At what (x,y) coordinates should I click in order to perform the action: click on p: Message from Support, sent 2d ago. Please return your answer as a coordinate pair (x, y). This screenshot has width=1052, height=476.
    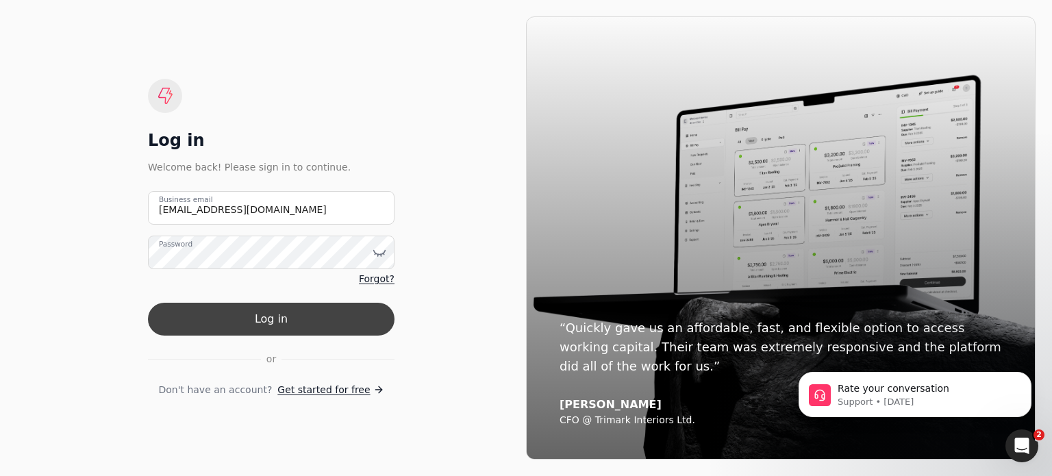
    Looking at the image, I should click on (148, 59).